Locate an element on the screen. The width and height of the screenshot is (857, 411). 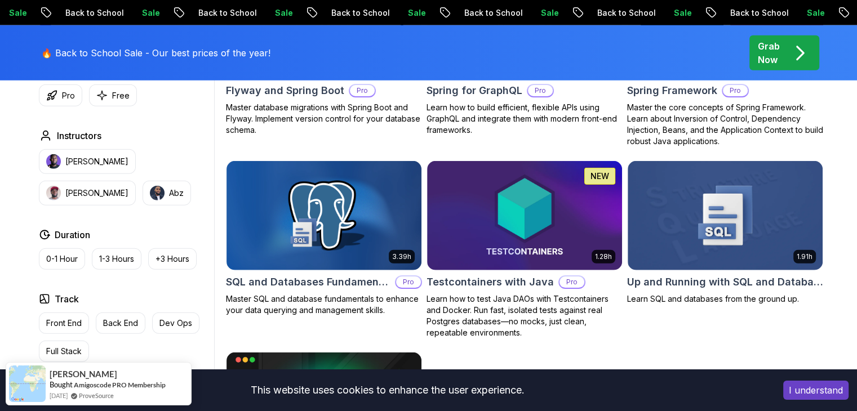
button: Front End is located at coordinates (64, 323).